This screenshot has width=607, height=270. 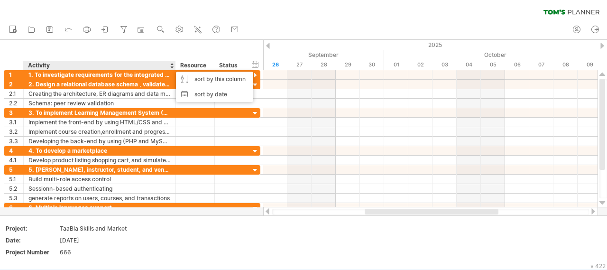 What do you see at coordinates (100, 150) in the screenshot?
I see `div: 4. To develop a marketplace` at bounding box center [100, 150].